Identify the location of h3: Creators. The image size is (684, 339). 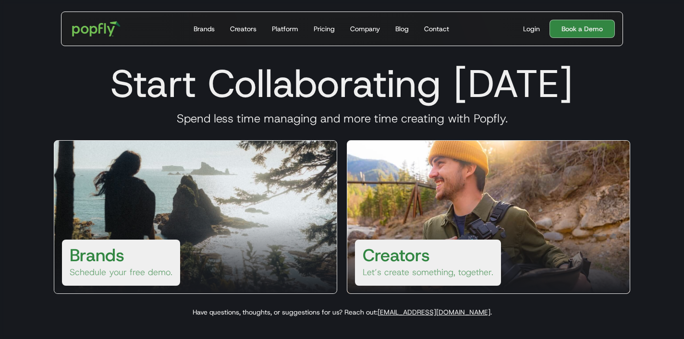
(397, 255).